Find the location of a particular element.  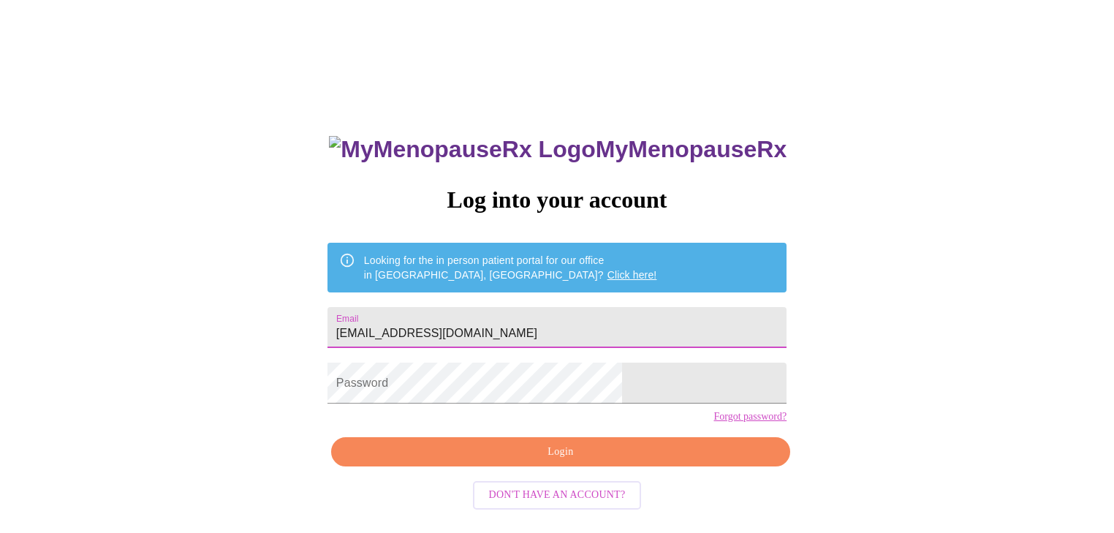

span: Don't have an account? is located at coordinates (557, 495).